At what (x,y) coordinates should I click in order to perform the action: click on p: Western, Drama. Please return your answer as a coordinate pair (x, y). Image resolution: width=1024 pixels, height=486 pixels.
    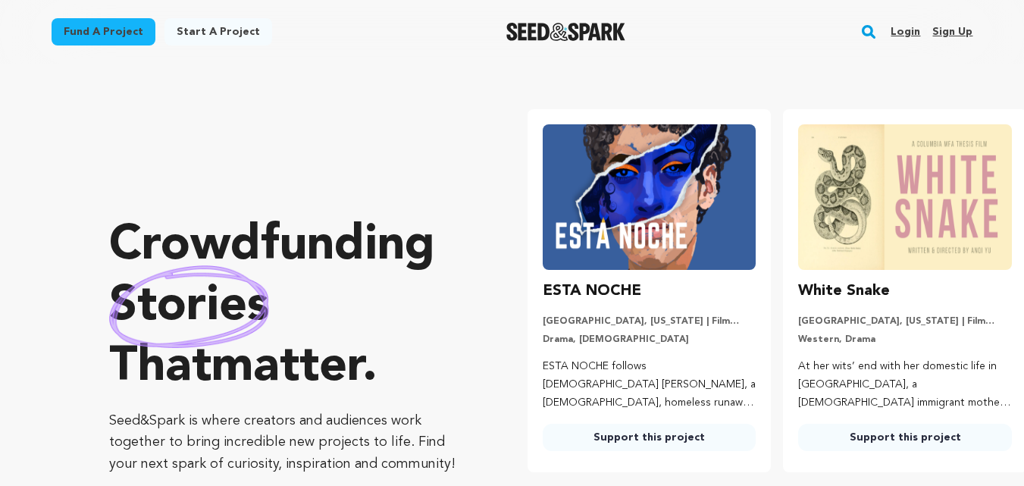
    Looking at the image, I should click on (905, 339).